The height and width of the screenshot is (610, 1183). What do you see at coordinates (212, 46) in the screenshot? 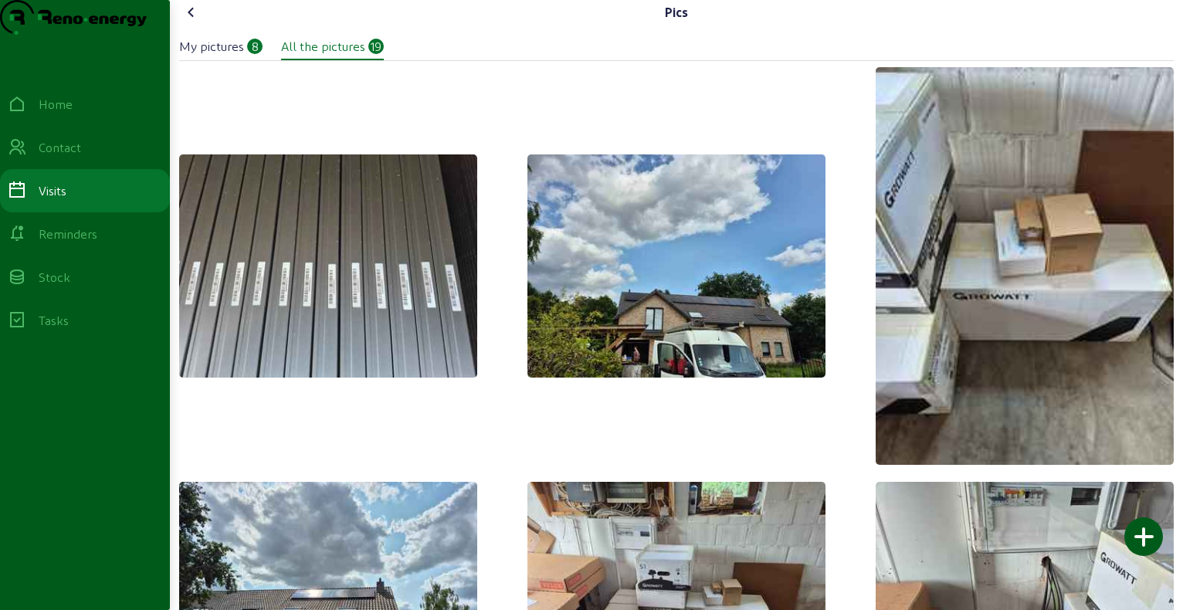
I see `div: My pictures` at bounding box center [212, 46].